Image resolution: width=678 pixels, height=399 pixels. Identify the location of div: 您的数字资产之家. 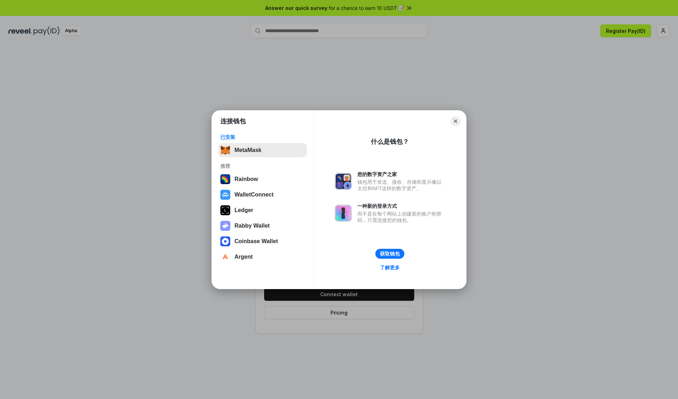
(401, 174).